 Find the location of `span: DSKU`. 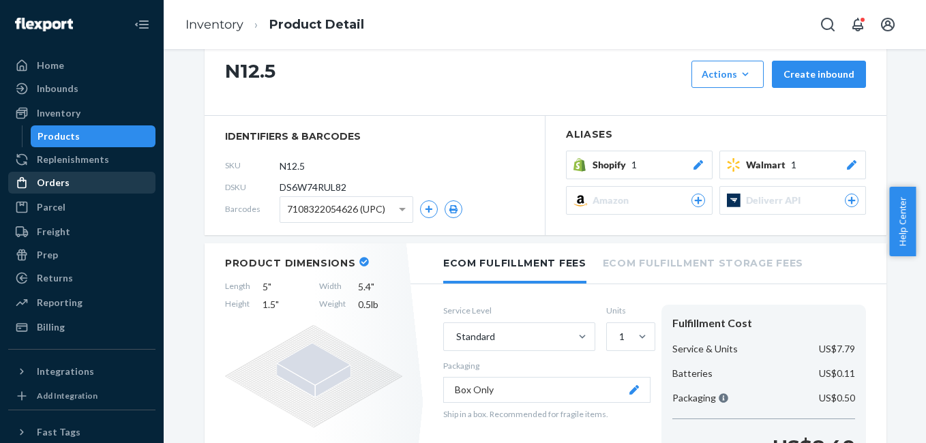

span: DSKU is located at coordinates (252, 187).